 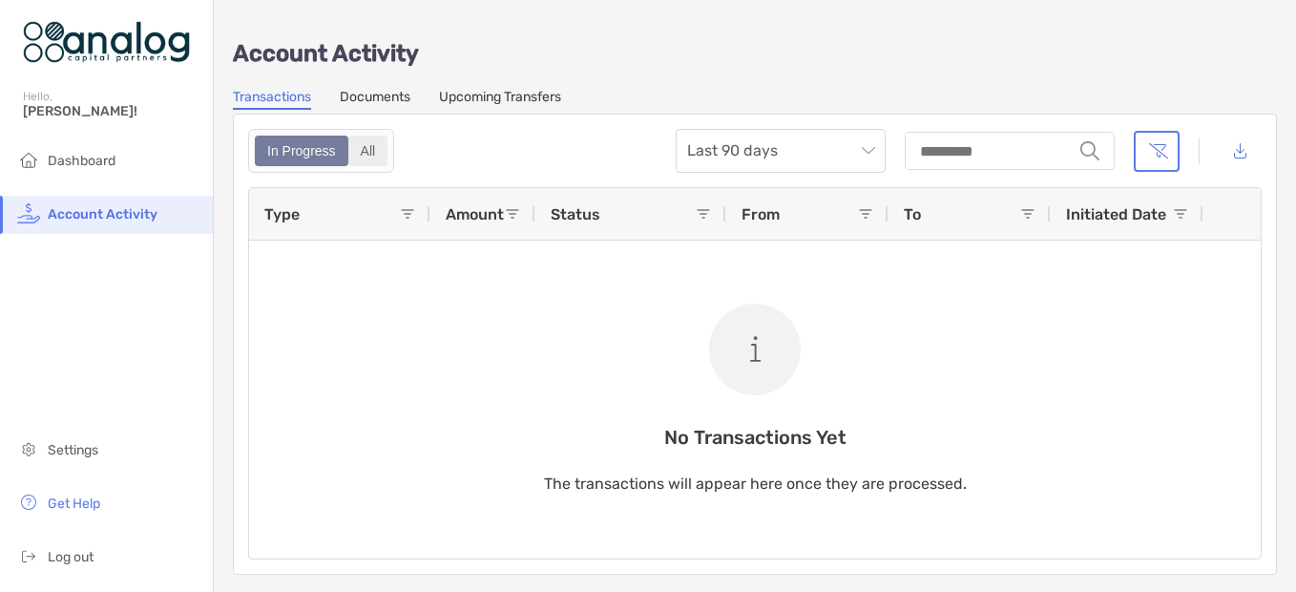 I want to click on div: All, so click(x=368, y=151).